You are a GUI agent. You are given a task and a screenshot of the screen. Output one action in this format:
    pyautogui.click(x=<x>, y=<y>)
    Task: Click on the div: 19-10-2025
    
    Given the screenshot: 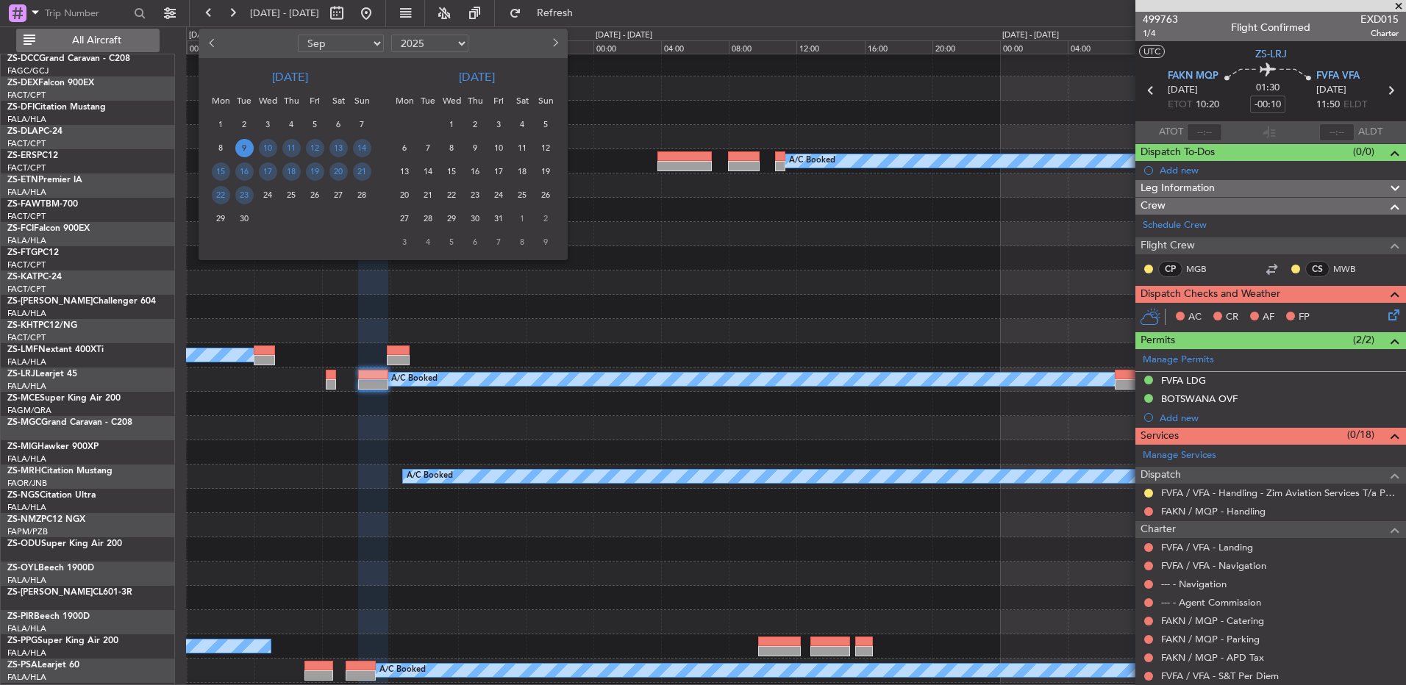 What is the action you would take?
    pyautogui.click(x=546, y=171)
    